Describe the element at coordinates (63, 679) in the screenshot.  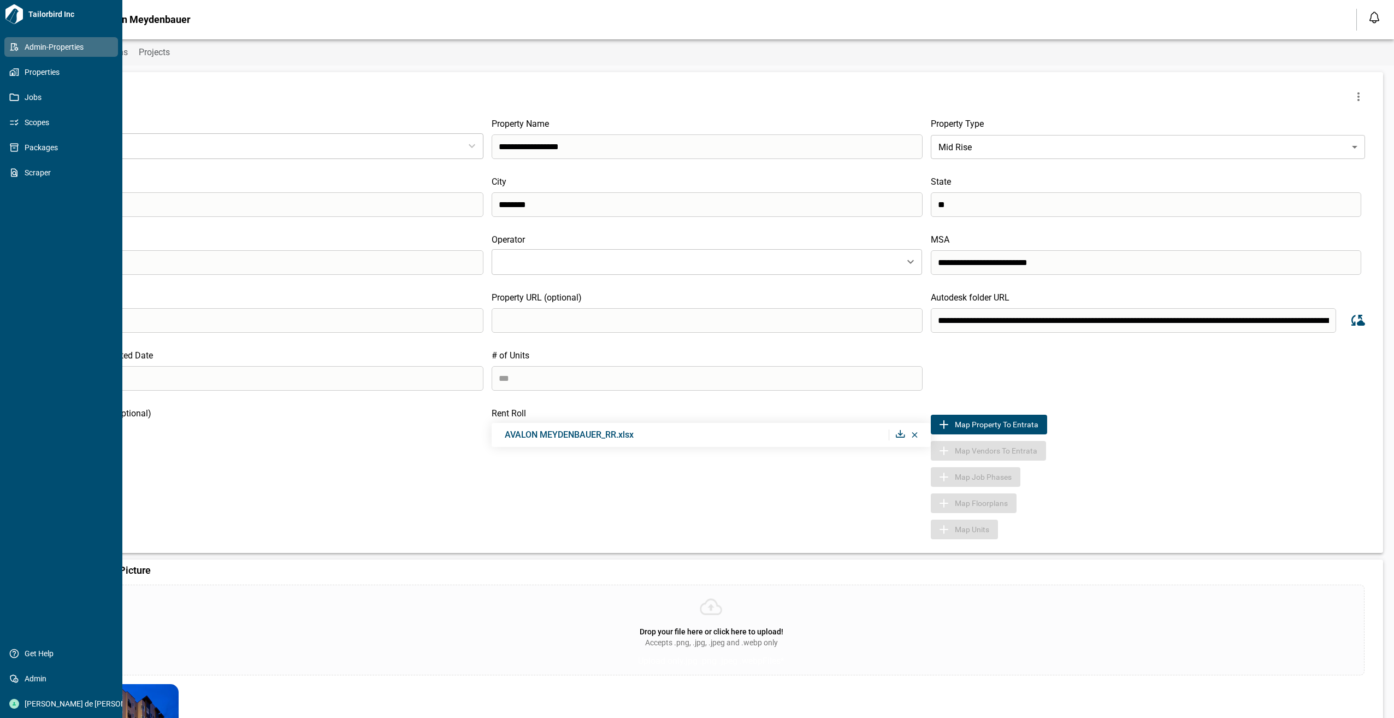
I see `span: Admin` at that location.